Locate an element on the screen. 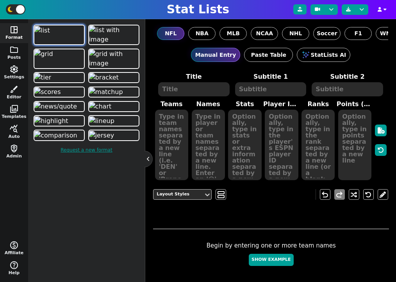 This screenshot has width=396, height=282. span: Soccer is located at coordinates (327, 33).